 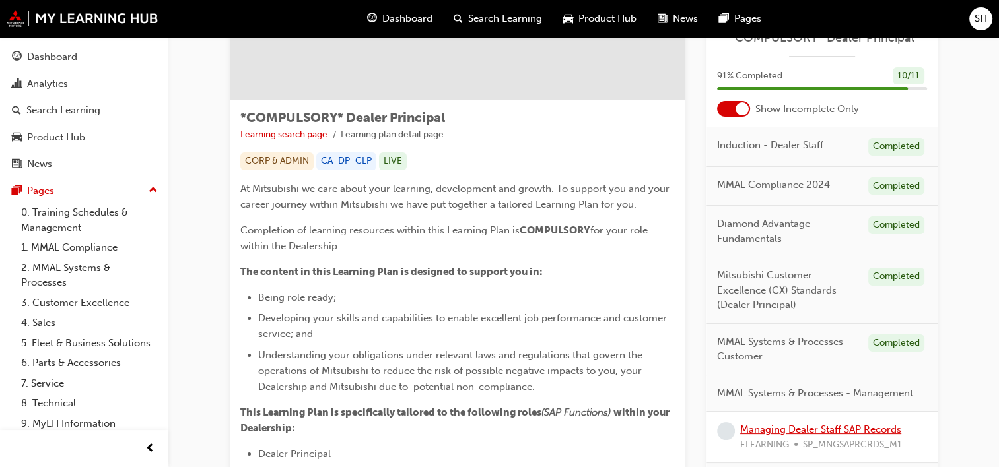 I want to click on span: MMAL Systems & Processes - Customer, so click(x=787, y=349).